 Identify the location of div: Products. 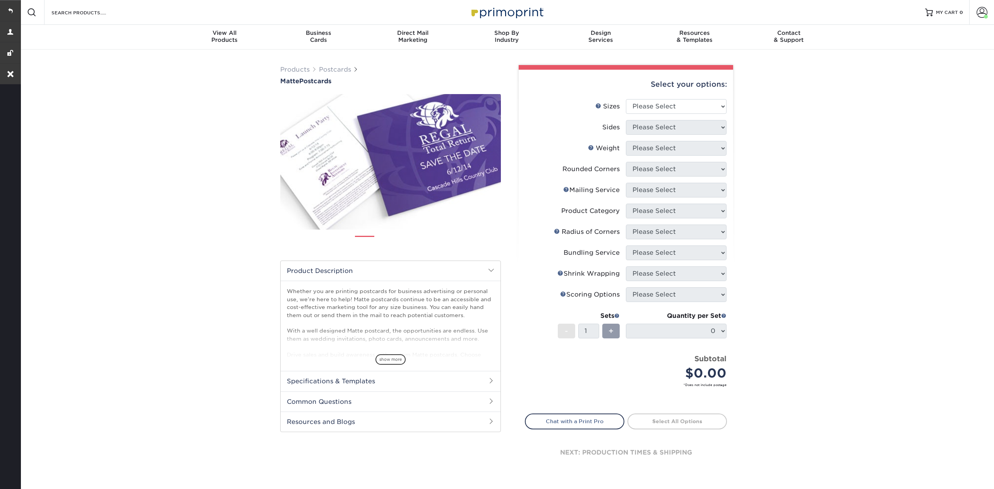
(225, 36).